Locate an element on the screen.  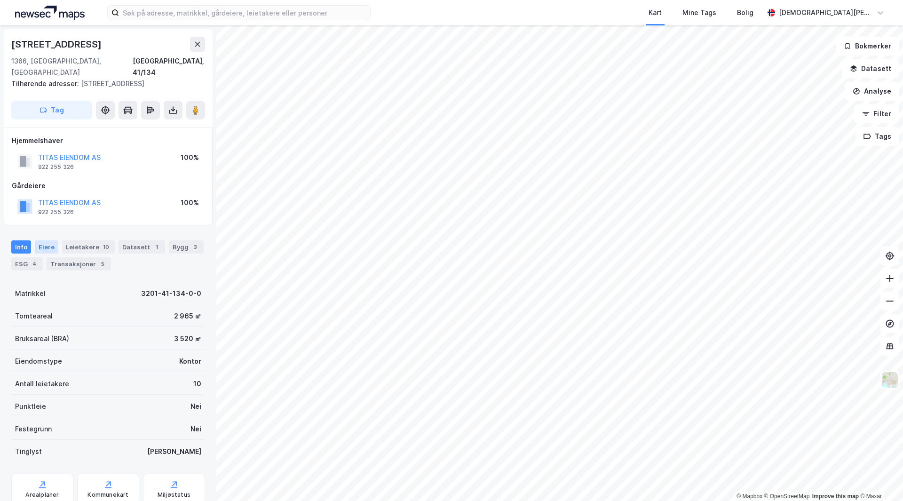
div: 1 is located at coordinates (157, 247).